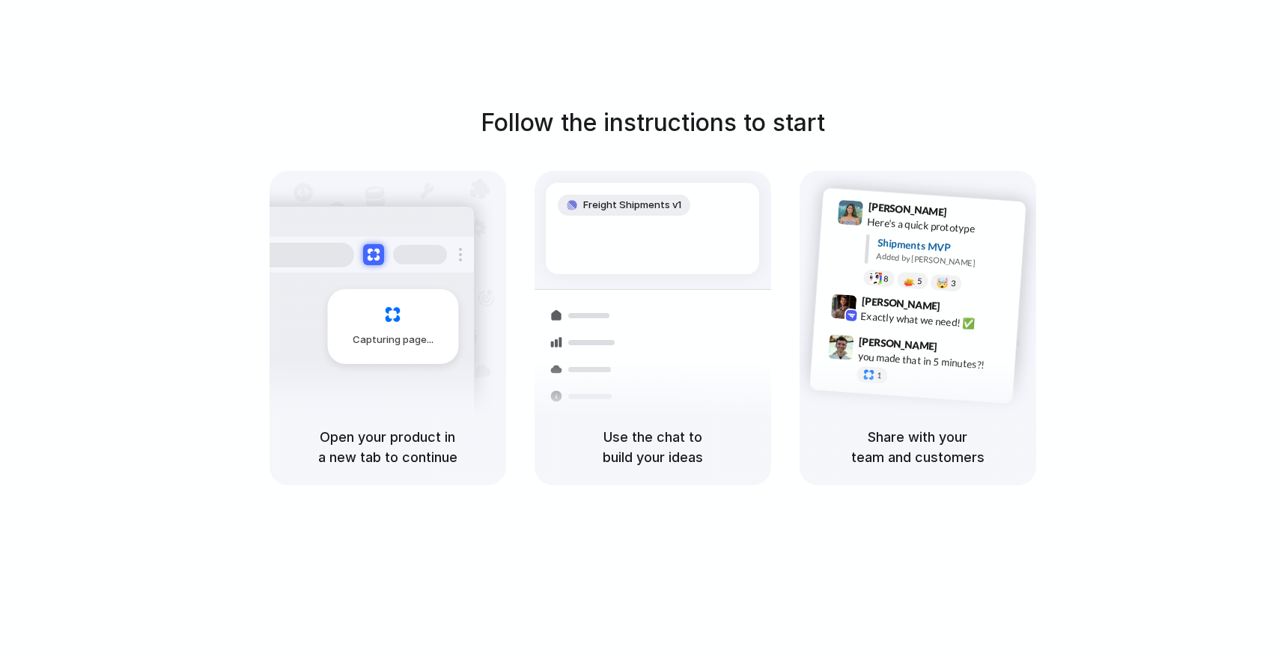  Describe the element at coordinates (653, 447) in the screenshot. I see `h5: Use the chat to build your ideas` at that location.